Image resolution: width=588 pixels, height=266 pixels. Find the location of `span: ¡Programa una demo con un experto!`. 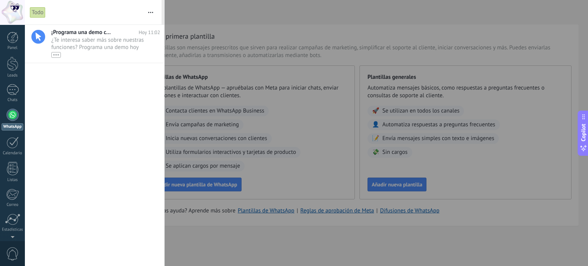

span: ¡Programa una demo con un experto! is located at coordinates (82, 32).